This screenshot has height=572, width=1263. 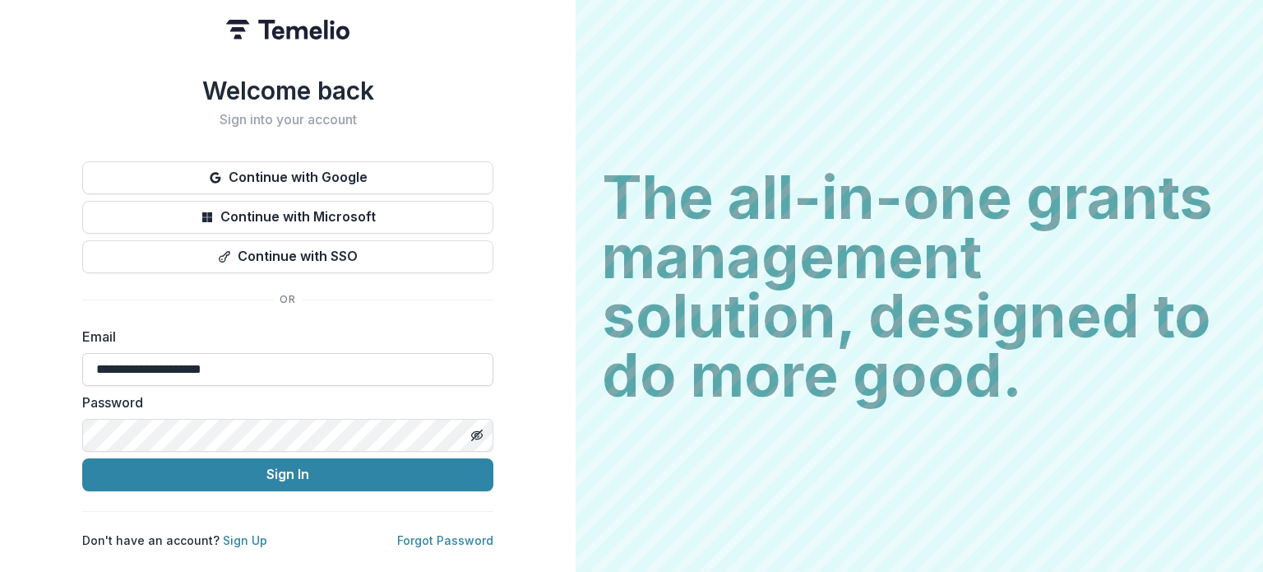 I want to click on a: Forgot Password, so click(x=445, y=540).